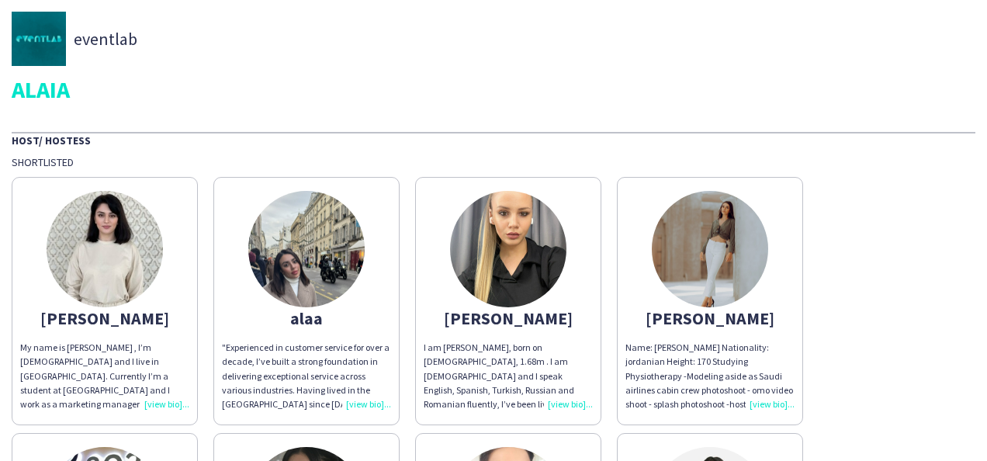  What do you see at coordinates (493, 140) in the screenshot?
I see `div: Host/ Hostess` at bounding box center [493, 140].